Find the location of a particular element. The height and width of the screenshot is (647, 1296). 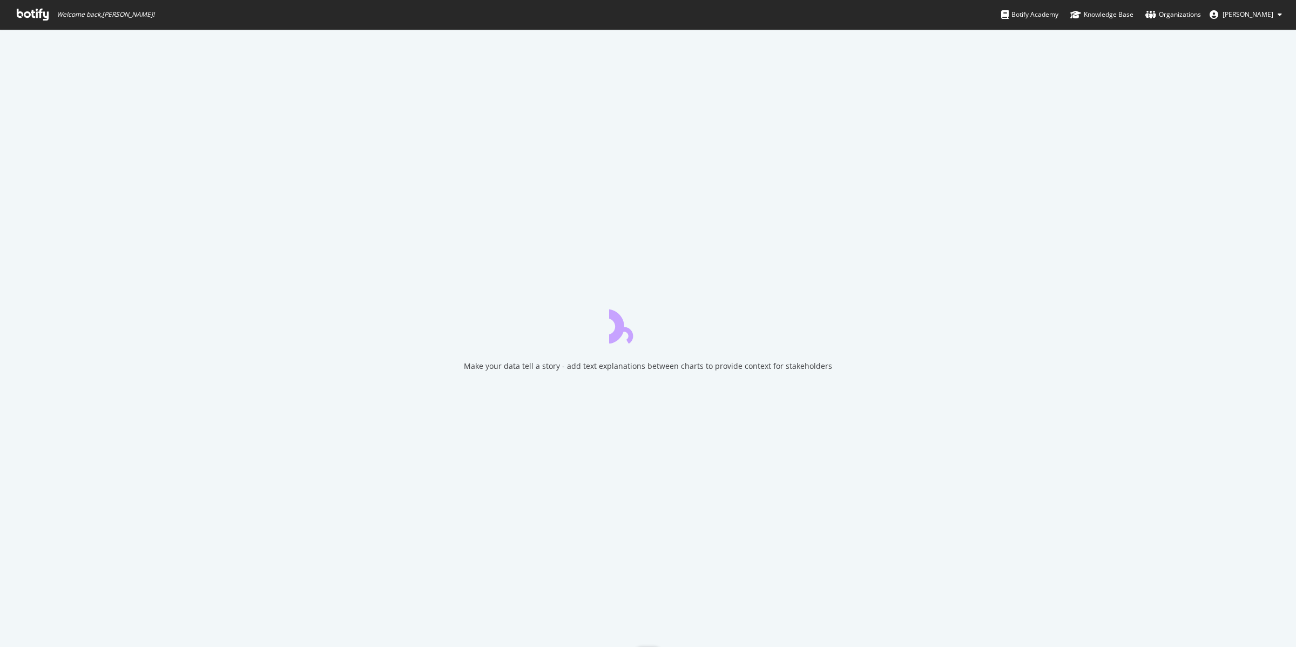

div: animation is located at coordinates (648, 324).